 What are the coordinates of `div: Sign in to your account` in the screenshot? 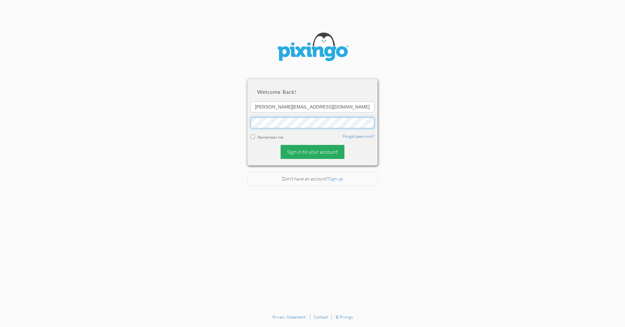 It's located at (312, 152).